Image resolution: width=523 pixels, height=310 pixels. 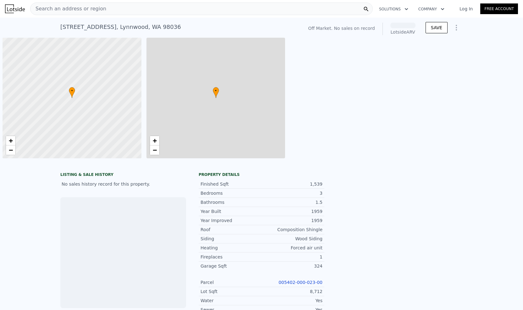 What do you see at coordinates (231, 203) in the screenshot?
I see `div: Bathrooms` at bounding box center [231, 203].